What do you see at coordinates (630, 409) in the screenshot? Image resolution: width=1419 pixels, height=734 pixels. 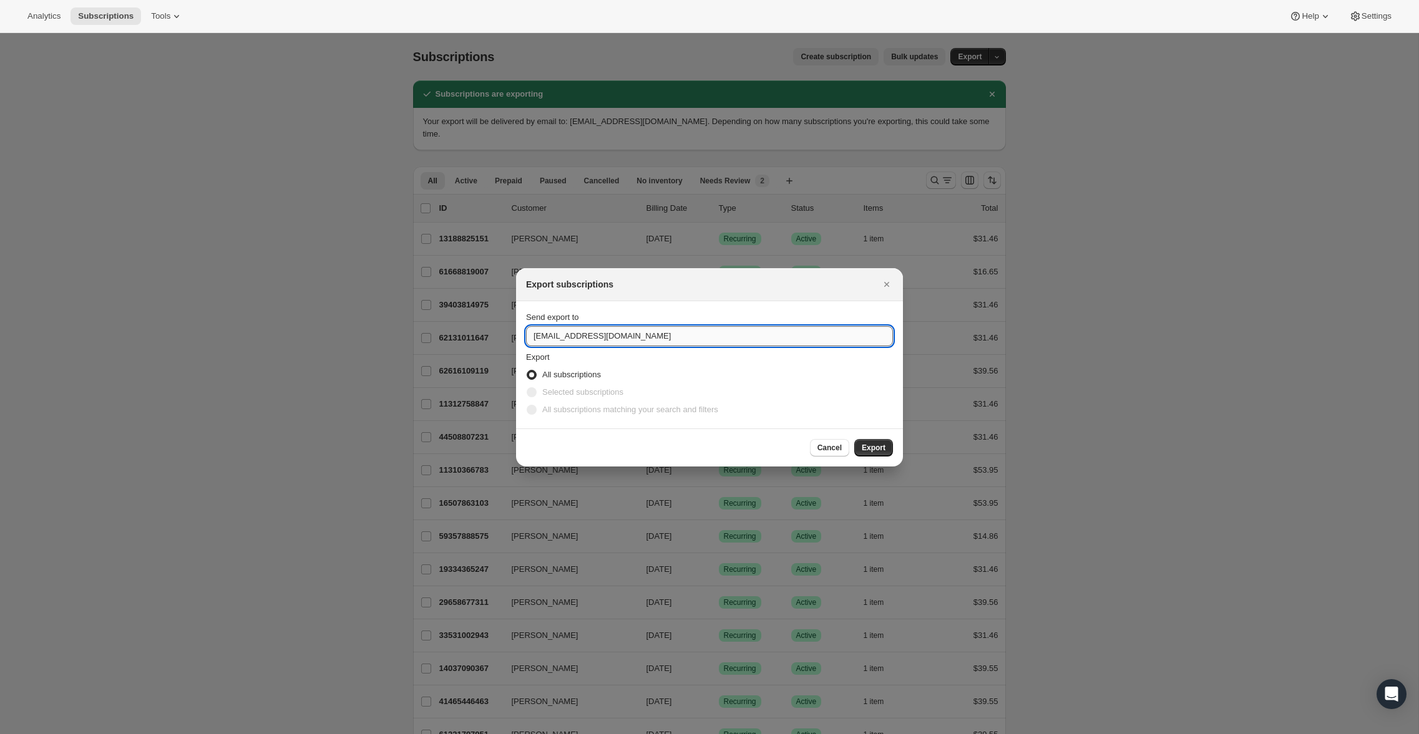 I see `span: All subscriptions matching your search and filters` at bounding box center [630, 409].